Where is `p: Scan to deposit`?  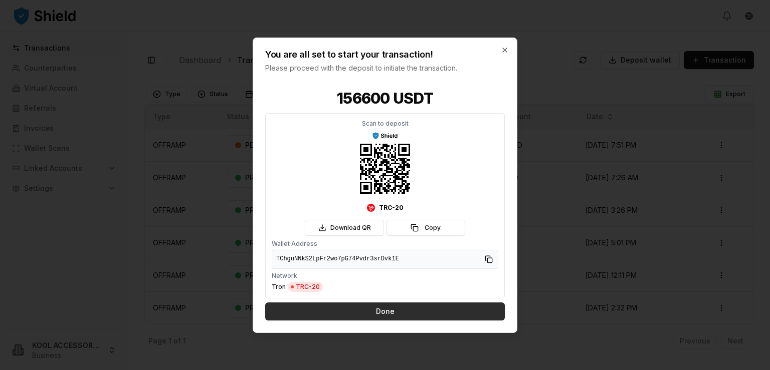 p: Scan to deposit is located at coordinates (385, 123).